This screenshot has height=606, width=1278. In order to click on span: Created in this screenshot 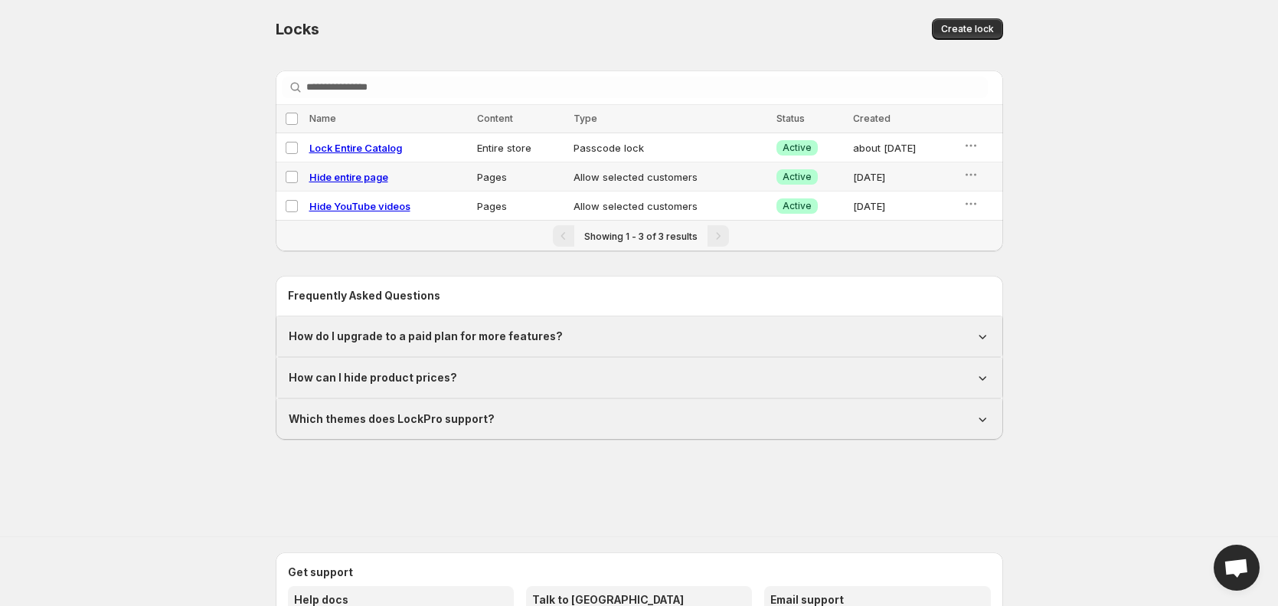, I will do `click(871, 118)`.